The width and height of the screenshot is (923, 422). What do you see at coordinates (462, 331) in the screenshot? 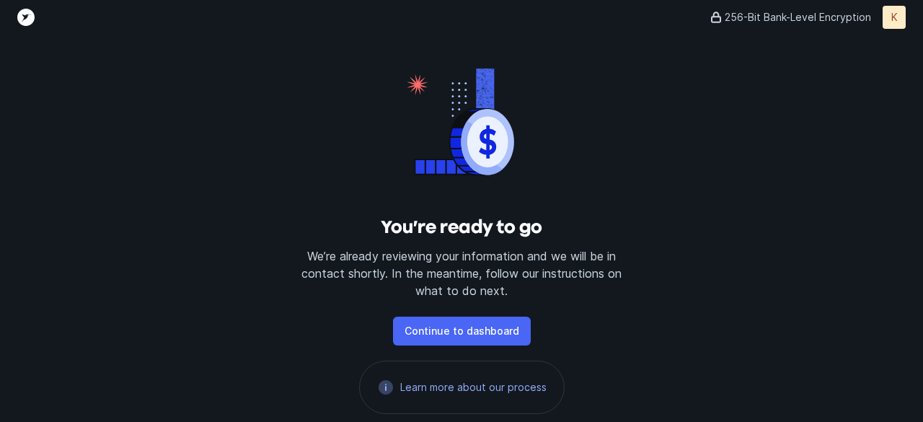
I see `p: Continue to dashboard` at bounding box center [462, 331].